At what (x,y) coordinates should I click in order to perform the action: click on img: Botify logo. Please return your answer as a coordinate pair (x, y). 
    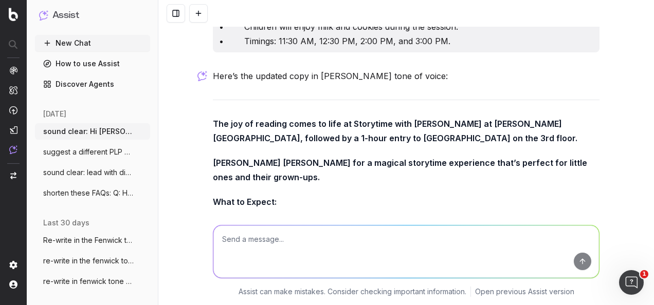
    Looking at the image, I should click on (13, 14).